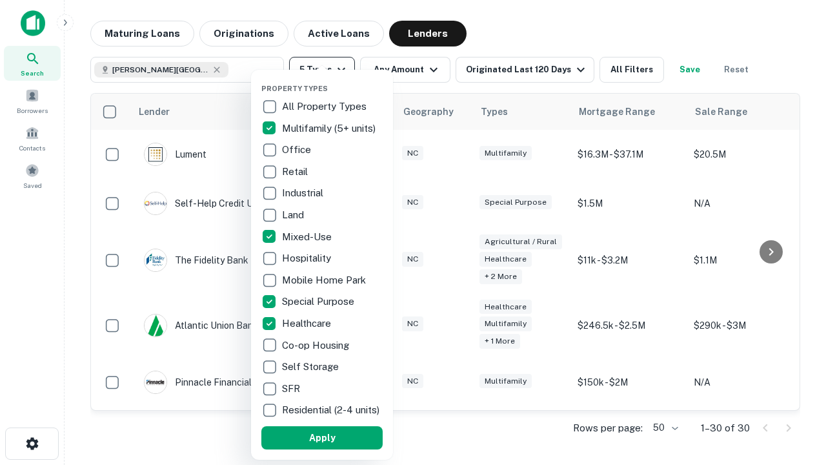 Image resolution: width=826 pixels, height=465 pixels. What do you see at coordinates (332, 410) in the screenshot?
I see `p: Residential (2-4 units)` at bounding box center [332, 410].